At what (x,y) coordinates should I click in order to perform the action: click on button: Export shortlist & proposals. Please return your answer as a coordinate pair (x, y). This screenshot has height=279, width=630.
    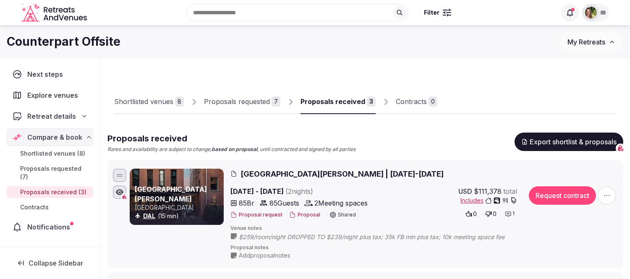
    Looking at the image, I should click on (569, 142).